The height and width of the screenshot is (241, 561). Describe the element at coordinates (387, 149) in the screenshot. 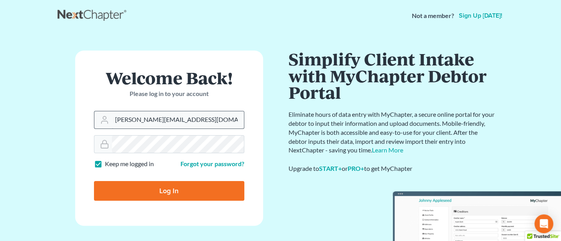

I see `a: Learn More` at that location.